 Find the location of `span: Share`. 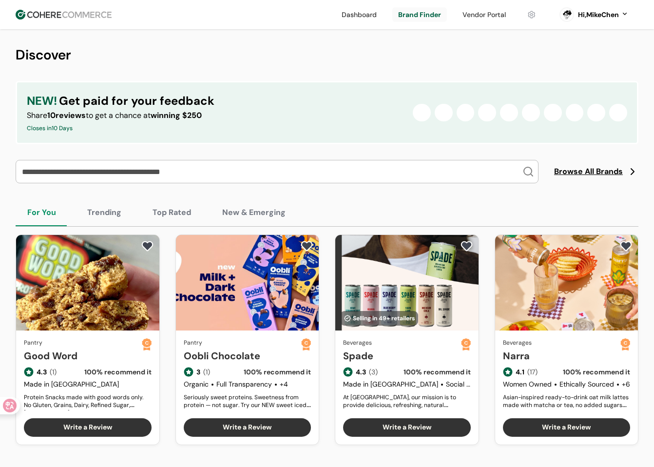

span: Share is located at coordinates (37, 115).